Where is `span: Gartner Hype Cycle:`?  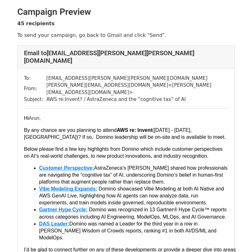 span: Gartner Hype Cycle: is located at coordinates (63, 209).